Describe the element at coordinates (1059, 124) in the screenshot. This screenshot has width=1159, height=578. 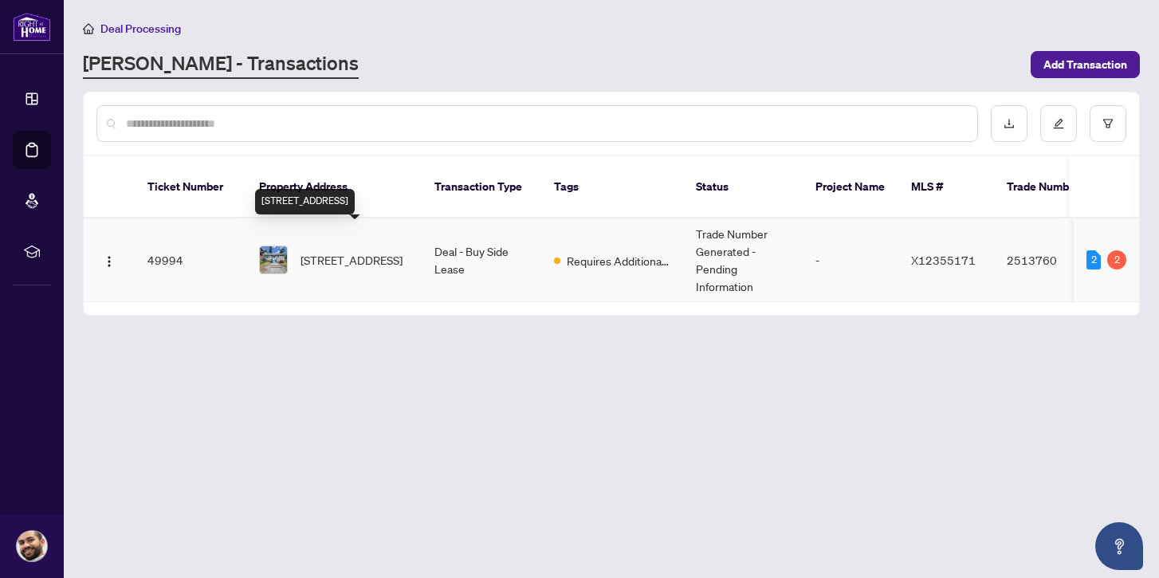
I see `button: edit` at that location.